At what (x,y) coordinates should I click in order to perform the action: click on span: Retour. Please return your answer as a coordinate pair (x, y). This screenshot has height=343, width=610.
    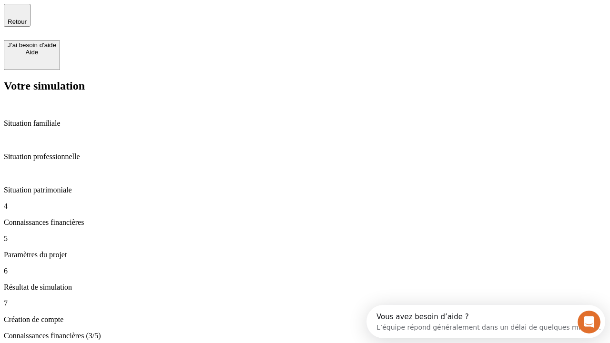
    Looking at the image, I should click on (17, 21).